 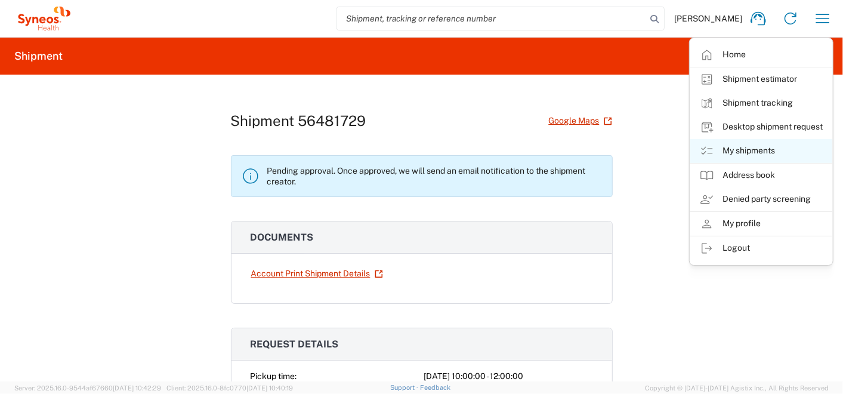 What do you see at coordinates (317, 273) in the screenshot?
I see `a: Account Print Shipment Details` at bounding box center [317, 273].